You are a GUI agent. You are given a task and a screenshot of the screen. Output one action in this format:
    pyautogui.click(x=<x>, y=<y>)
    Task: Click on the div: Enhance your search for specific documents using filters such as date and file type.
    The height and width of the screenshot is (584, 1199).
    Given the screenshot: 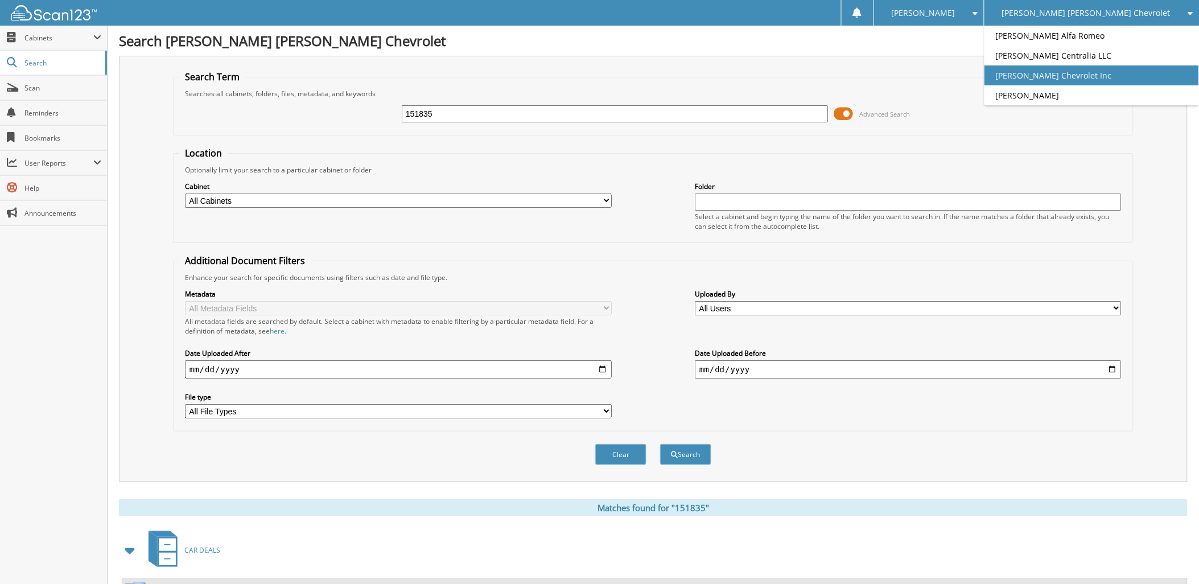 What is the action you would take?
    pyautogui.click(x=654, y=277)
    